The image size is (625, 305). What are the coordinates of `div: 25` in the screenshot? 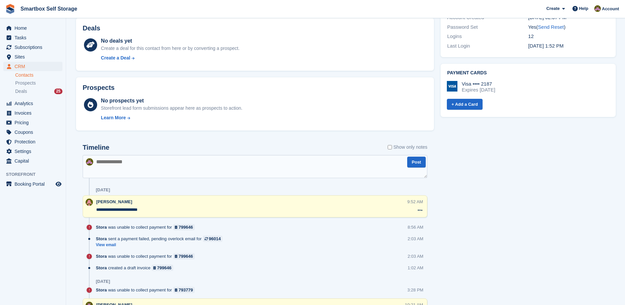 It's located at (58, 91).